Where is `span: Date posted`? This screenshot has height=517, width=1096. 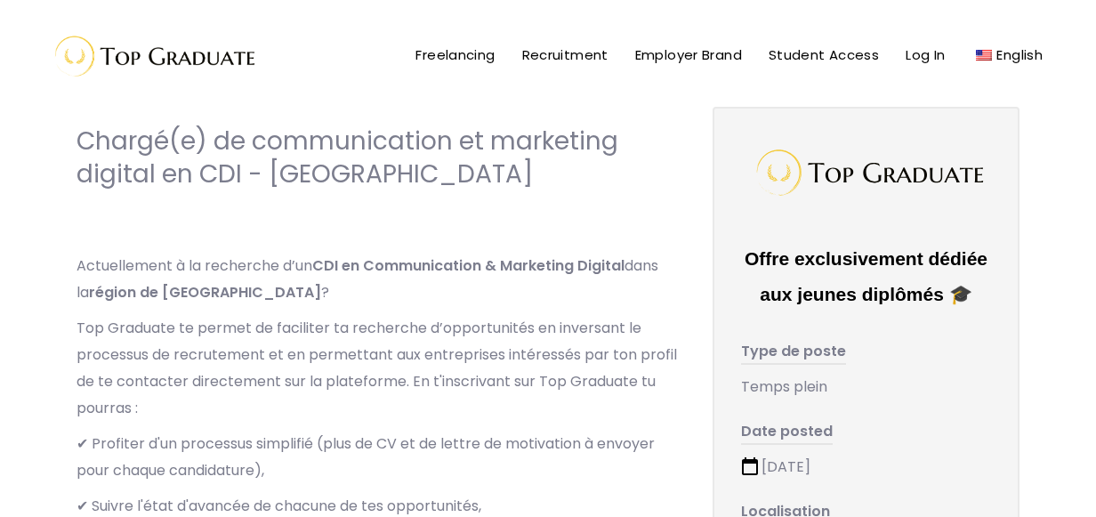 span: Date posted is located at coordinates (787, 432).